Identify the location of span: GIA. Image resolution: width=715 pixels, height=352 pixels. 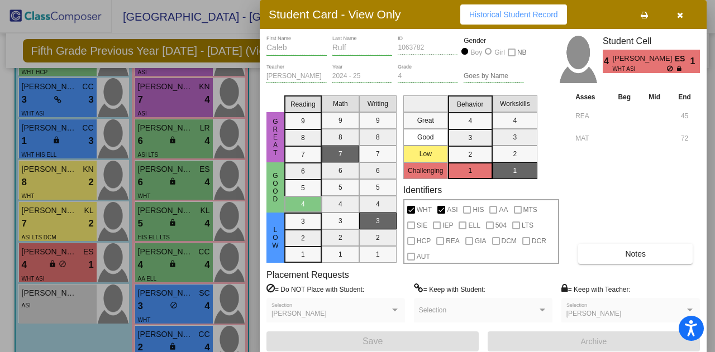
(480, 241).